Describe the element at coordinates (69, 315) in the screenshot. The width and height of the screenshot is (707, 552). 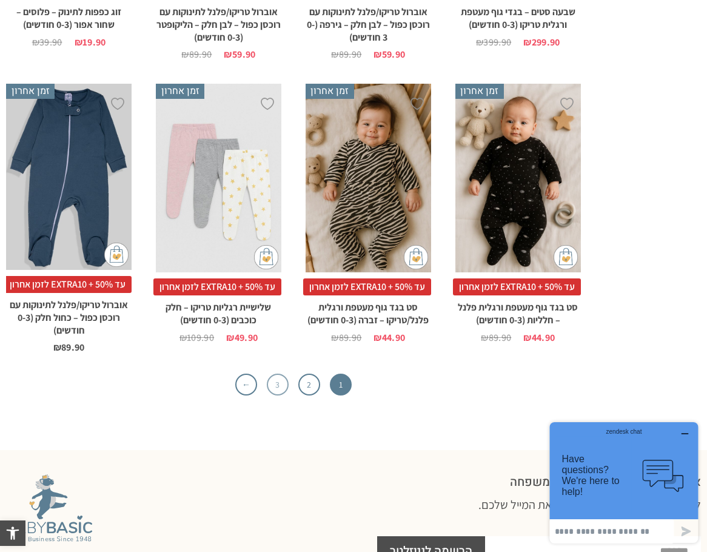
I see `h2: אוברול טריקו/פלנל לתינוקות עם רוכסן כפול – כחול חלק (0-3 חודשים)` at that location.